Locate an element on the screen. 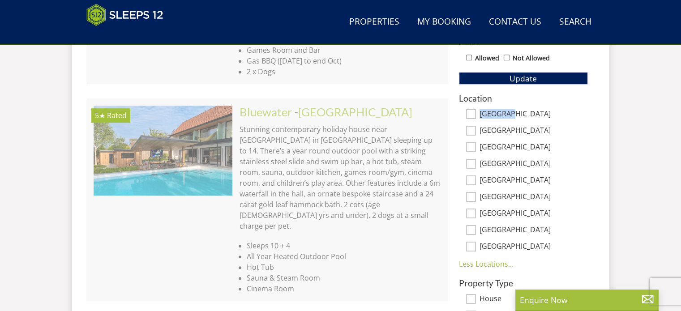 This screenshot has height=311, width=681. a: Search is located at coordinates (575, 22).